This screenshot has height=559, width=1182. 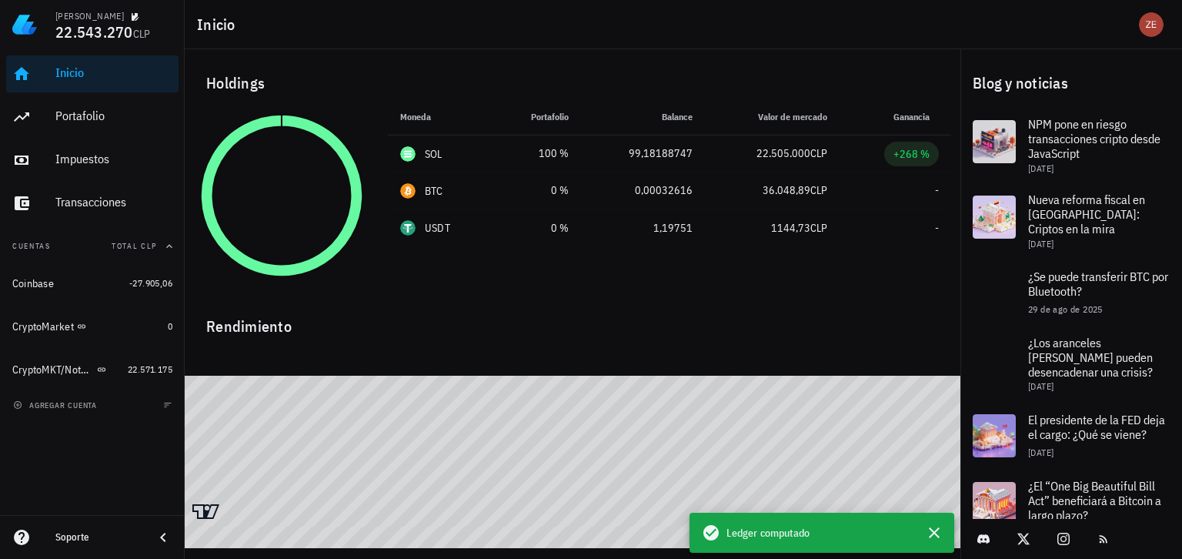 I want to click on div: CryptoMarket, so click(x=43, y=326).